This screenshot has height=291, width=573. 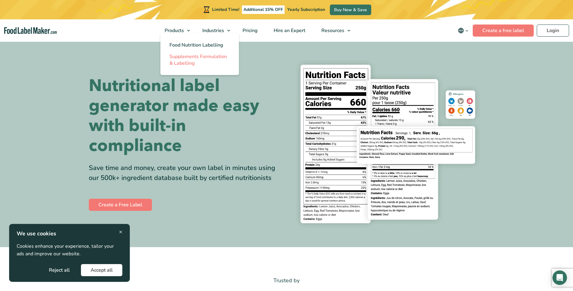 I want to click on a: Industries, so click(x=214, y=31).